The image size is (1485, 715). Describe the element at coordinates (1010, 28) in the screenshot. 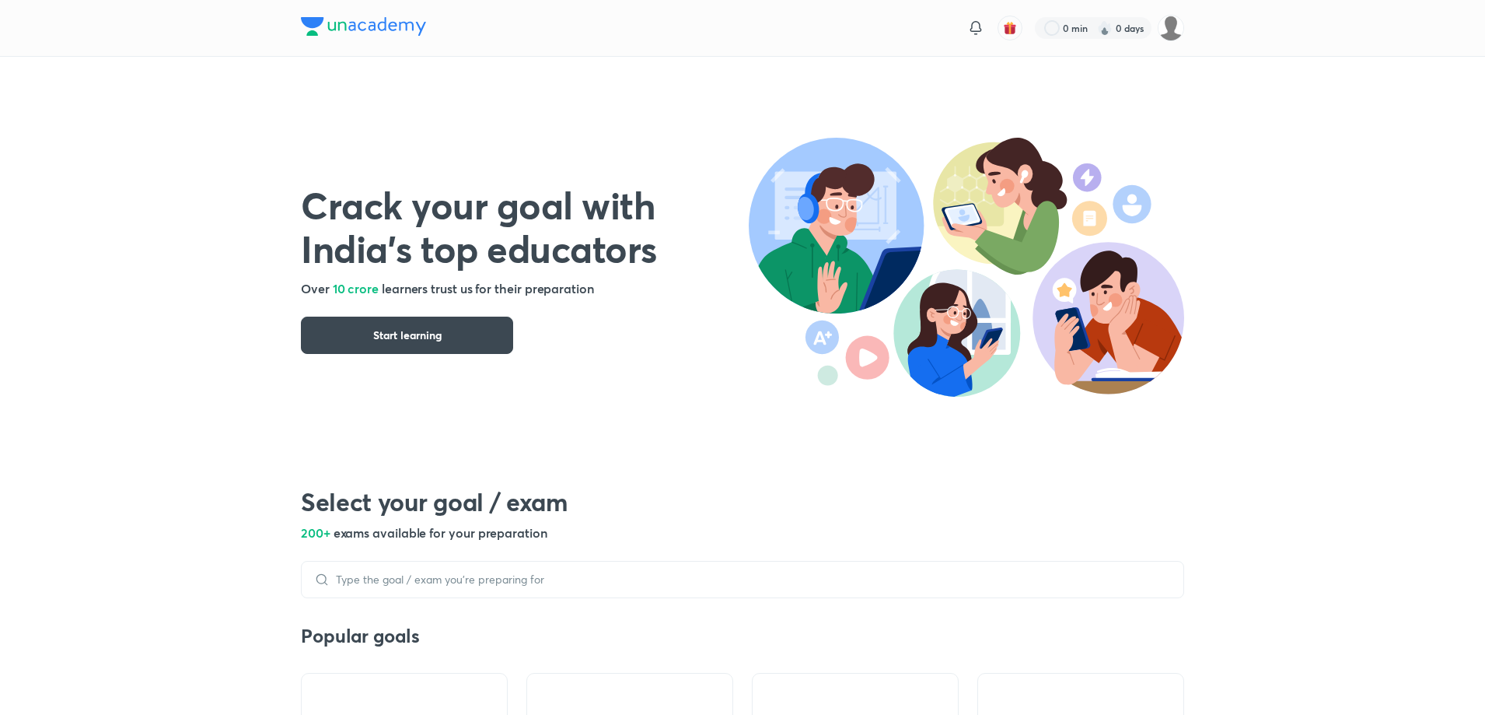

I see `button: avatar` at that location.